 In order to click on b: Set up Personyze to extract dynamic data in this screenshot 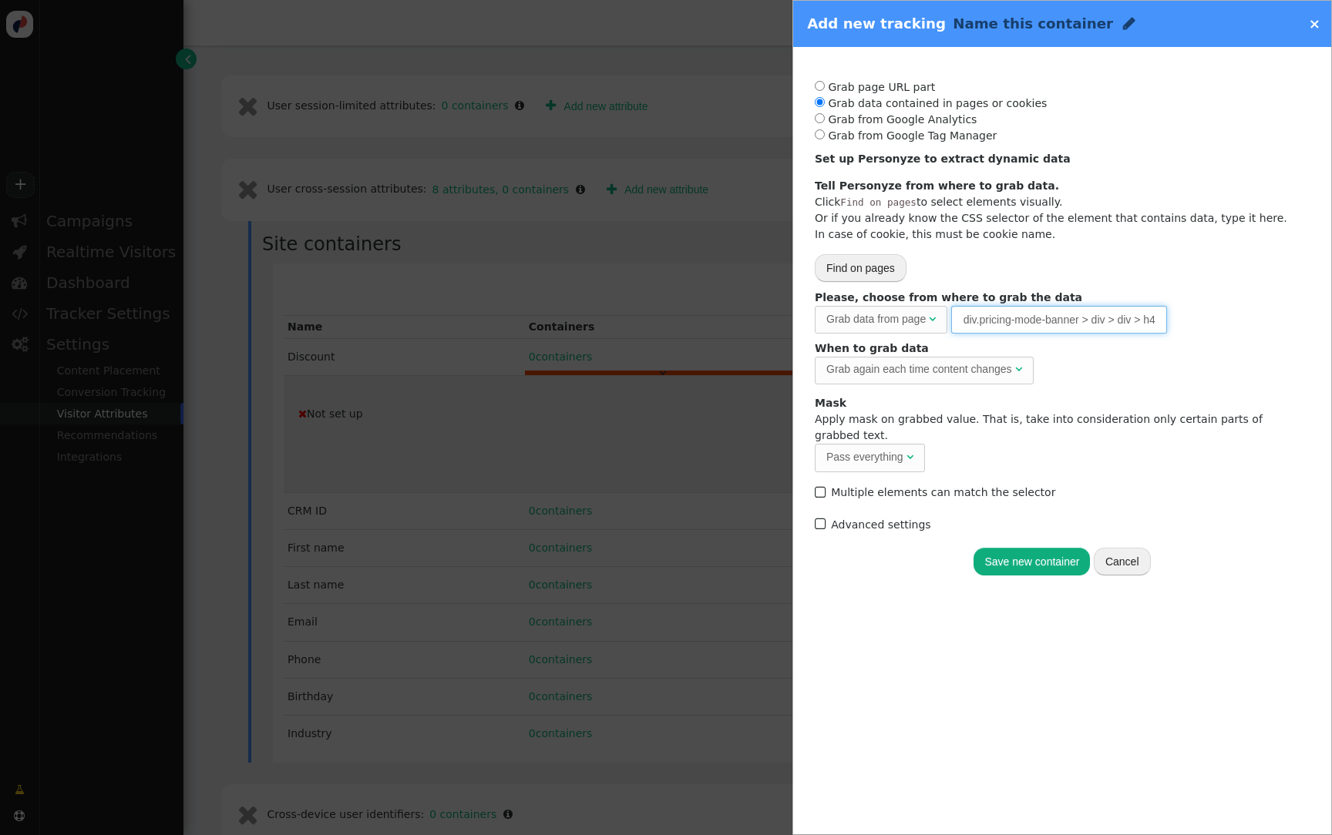, I will do `click(942, 159)`.